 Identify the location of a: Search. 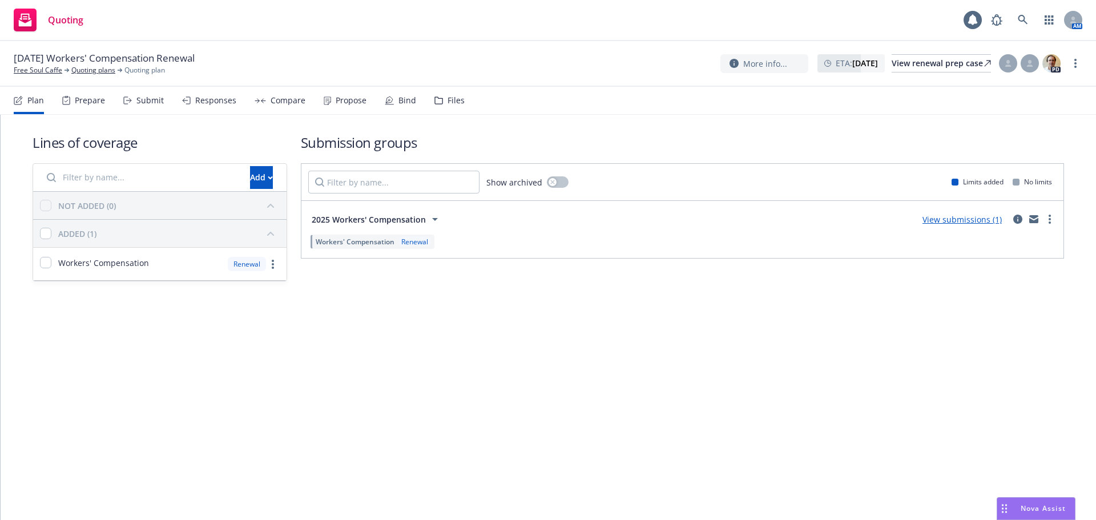
(1023, 20).